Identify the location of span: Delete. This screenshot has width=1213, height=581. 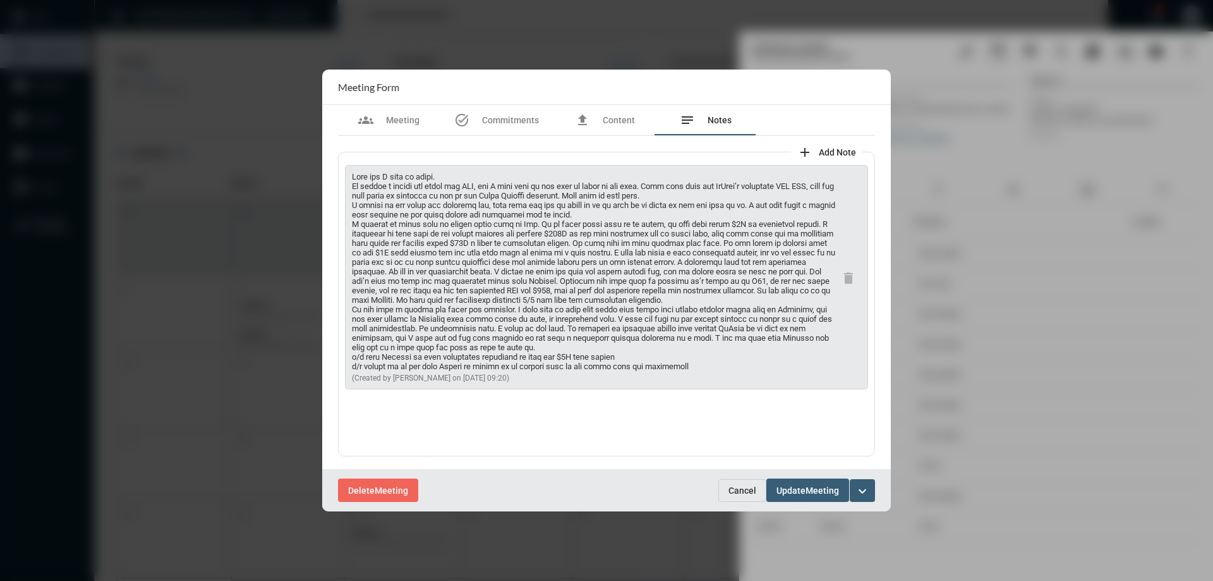
(361, 490).